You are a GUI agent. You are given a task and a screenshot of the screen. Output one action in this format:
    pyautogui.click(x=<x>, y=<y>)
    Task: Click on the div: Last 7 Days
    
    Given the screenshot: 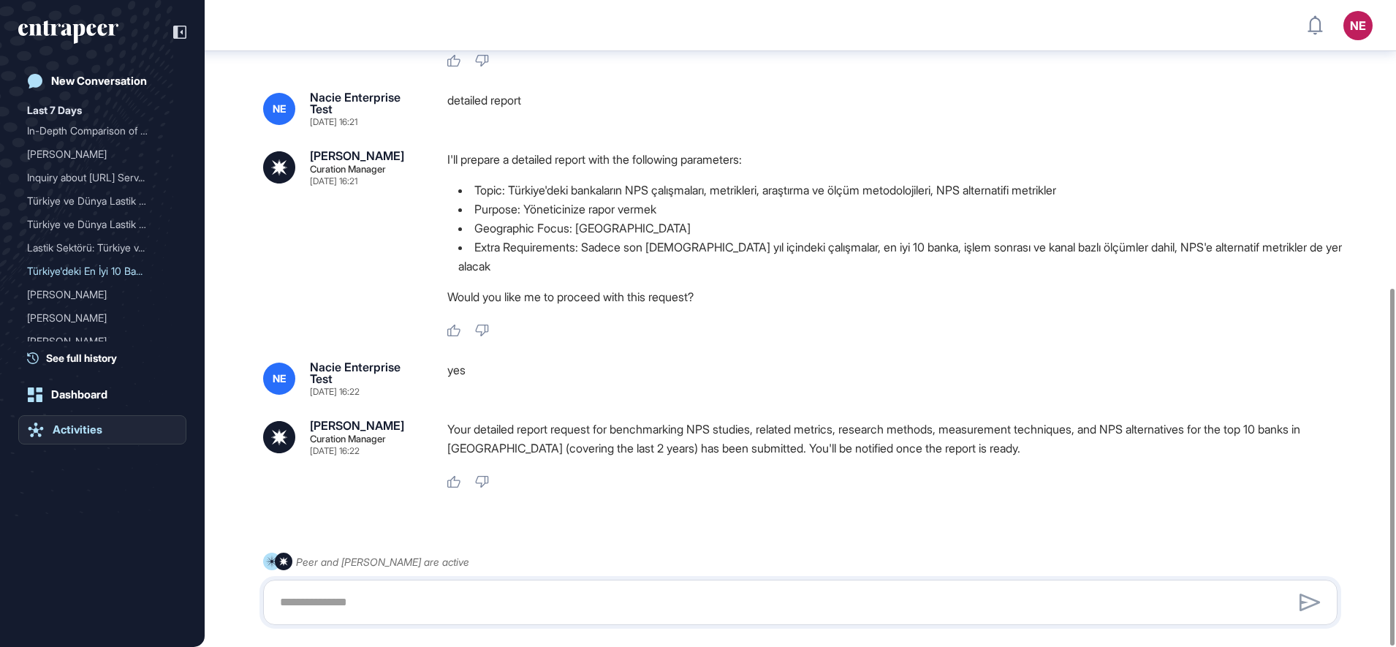 What is the action you would take?
    pyautogui.click(x=54, y=110)
    